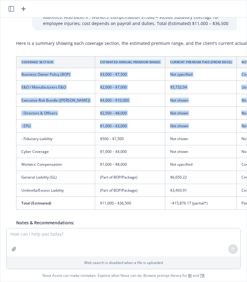  I want to click on td: E&O / Manufacturers E&O, so click(56, 87).